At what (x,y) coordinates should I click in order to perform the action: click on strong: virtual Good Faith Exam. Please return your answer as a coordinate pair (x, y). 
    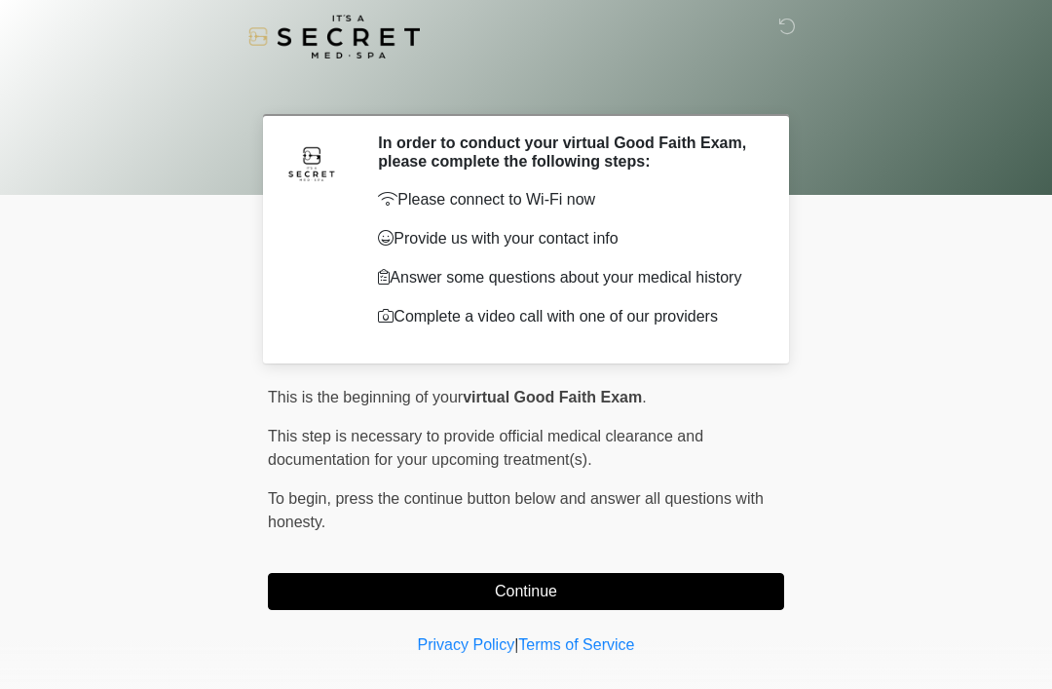
    Looking at the image, I should click on (552, 396).